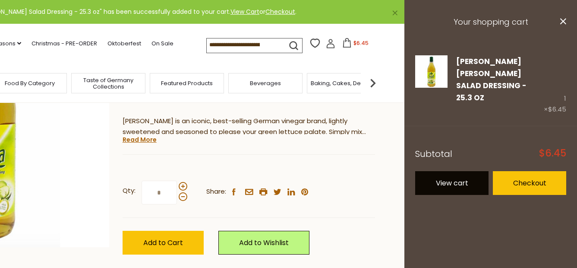 Image resolution: width=577 pixels, height=268 pixels. What do you see at coordinates (434, 154) in the screenshot?
I see `span: Subtotal` at bounding box center [434, 154].